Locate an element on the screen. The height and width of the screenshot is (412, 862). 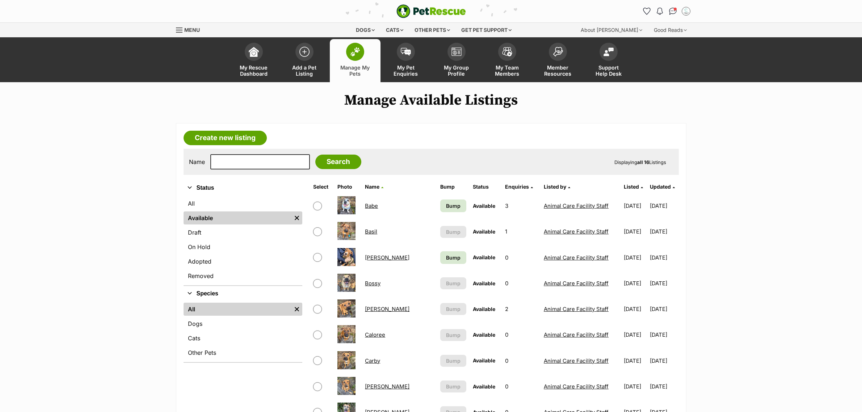
input: Search is located at coordinates (338, 162).